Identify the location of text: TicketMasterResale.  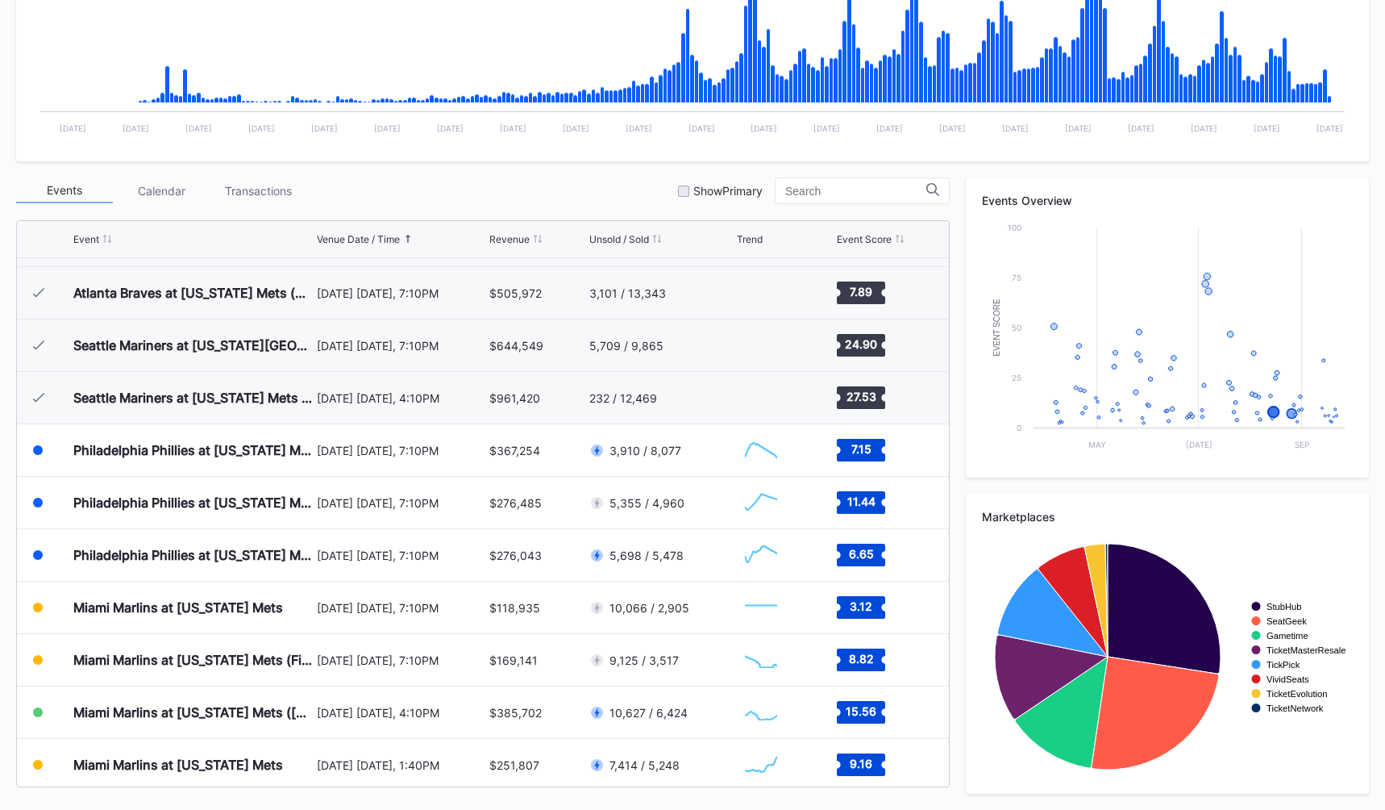
(1306, 650).